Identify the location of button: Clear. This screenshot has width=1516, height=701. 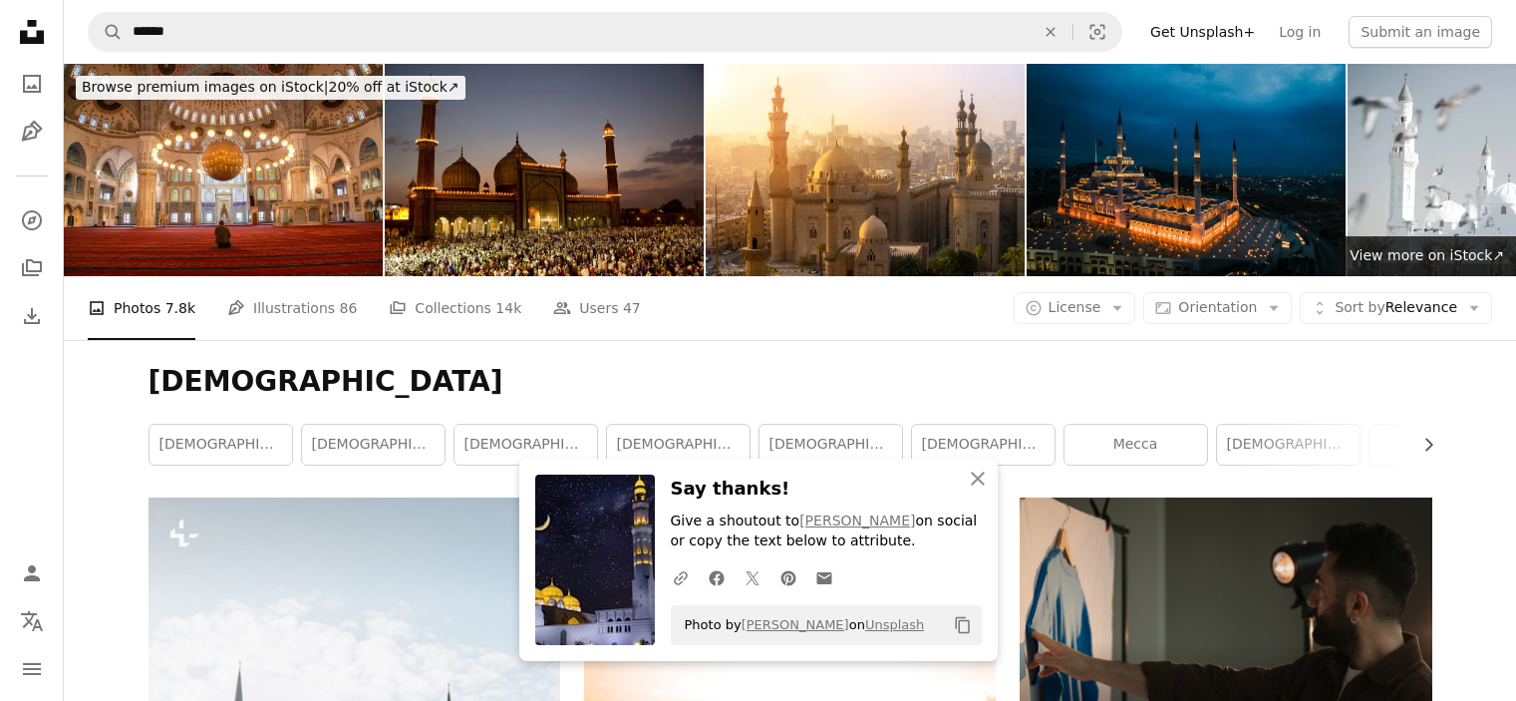
(1051, 32).